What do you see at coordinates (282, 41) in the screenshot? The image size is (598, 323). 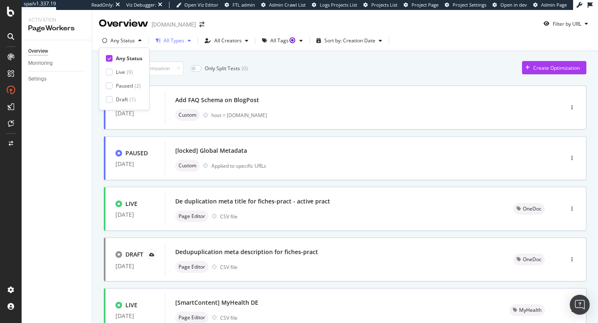 I see `button: All TagsTooltip anchor` at bounding box center [282, 41].